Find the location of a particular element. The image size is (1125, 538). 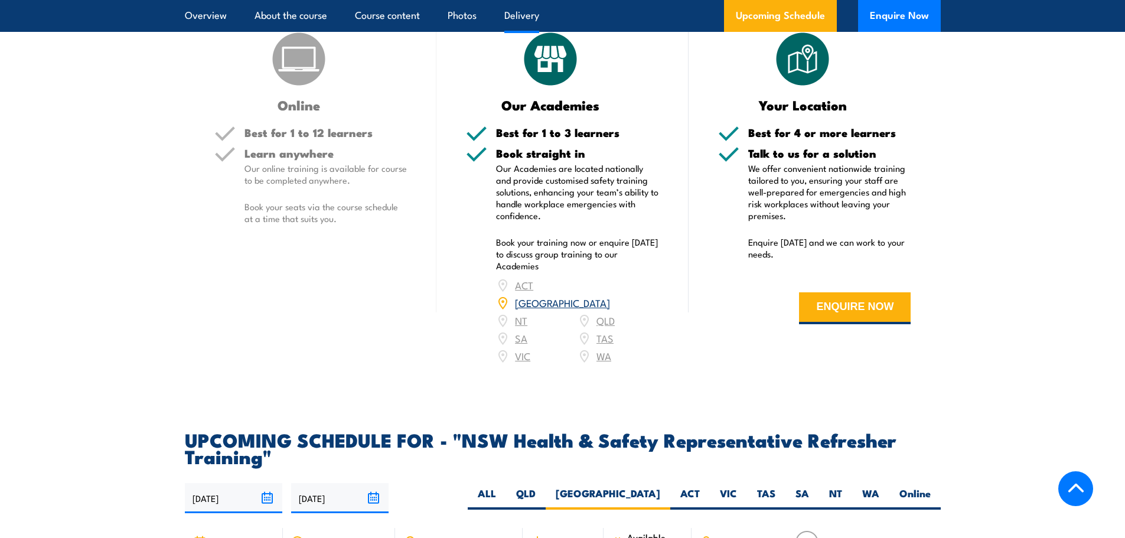

p: We offer convenient nationwide training tailored to you, ensuring your staff are well-prepared fo... is located at coordinates (829, 192).